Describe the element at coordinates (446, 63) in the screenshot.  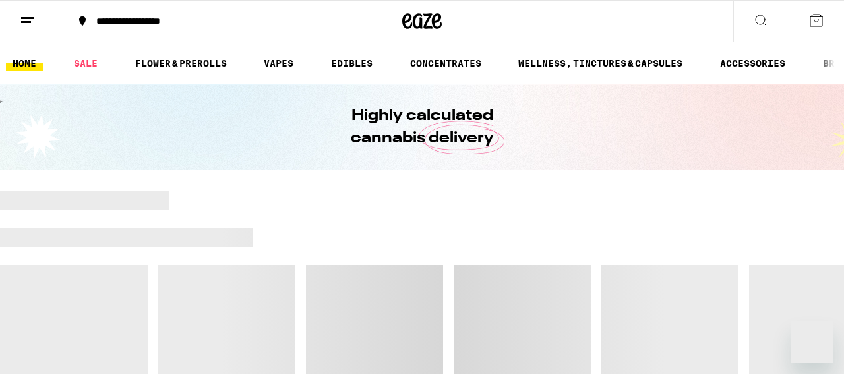
I see `a: CONCENTRATES` at that location.